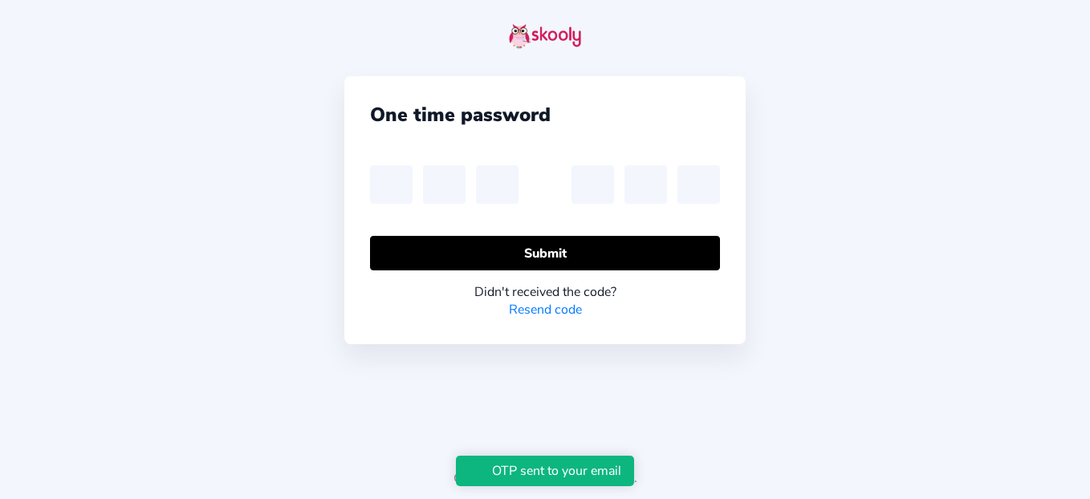 The width and height of the screenshot is (1090, 499). Describe the element at coordinates (556, 471) in the screenshot. I see `div: OTP sent to your email` at that location.